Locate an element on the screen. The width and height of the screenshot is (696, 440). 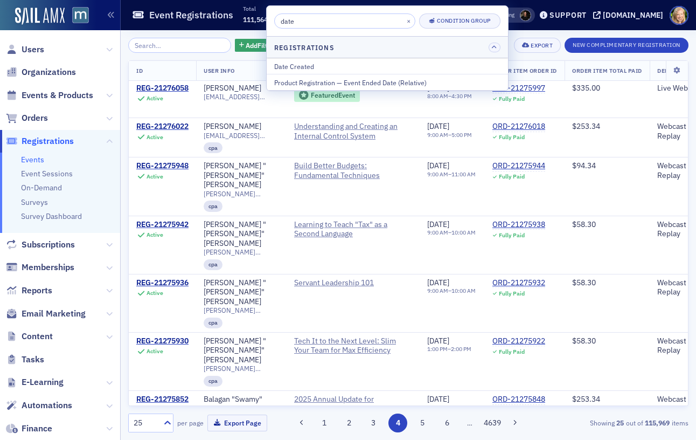
div: Featured Event is located at coordinates (327, 95).